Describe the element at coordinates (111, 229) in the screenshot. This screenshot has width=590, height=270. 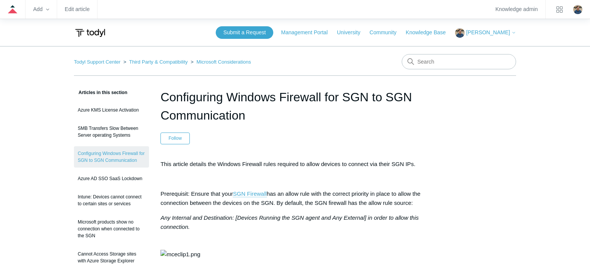
I see `a: Microsoft products show no connection when connected to the SGN` at that location.